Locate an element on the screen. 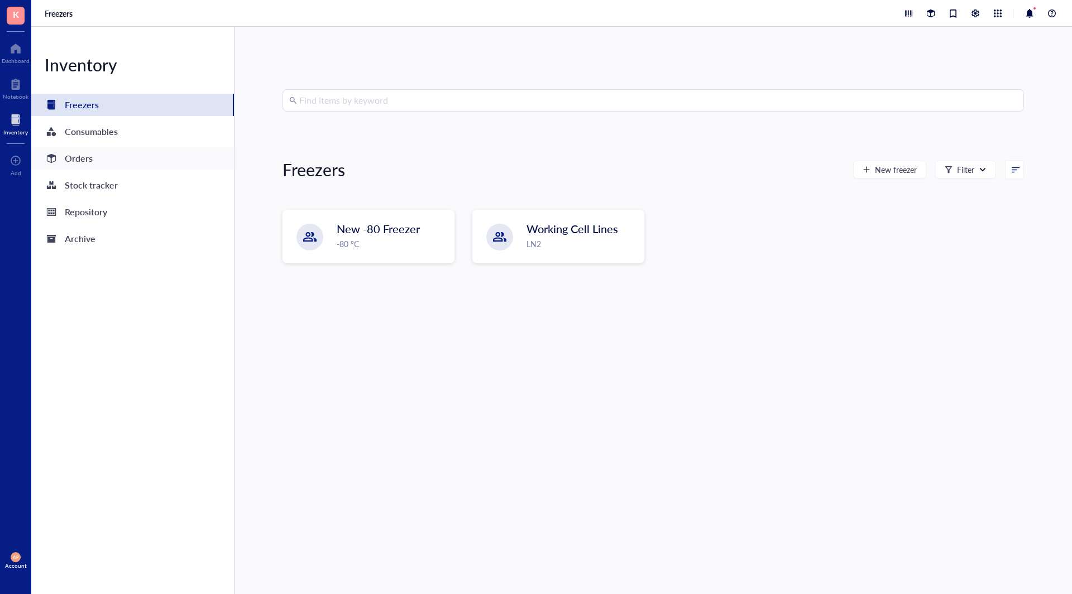 The width and height of the screenshot is (1072, 594). div: Repository is located at coordinates (86, 212).